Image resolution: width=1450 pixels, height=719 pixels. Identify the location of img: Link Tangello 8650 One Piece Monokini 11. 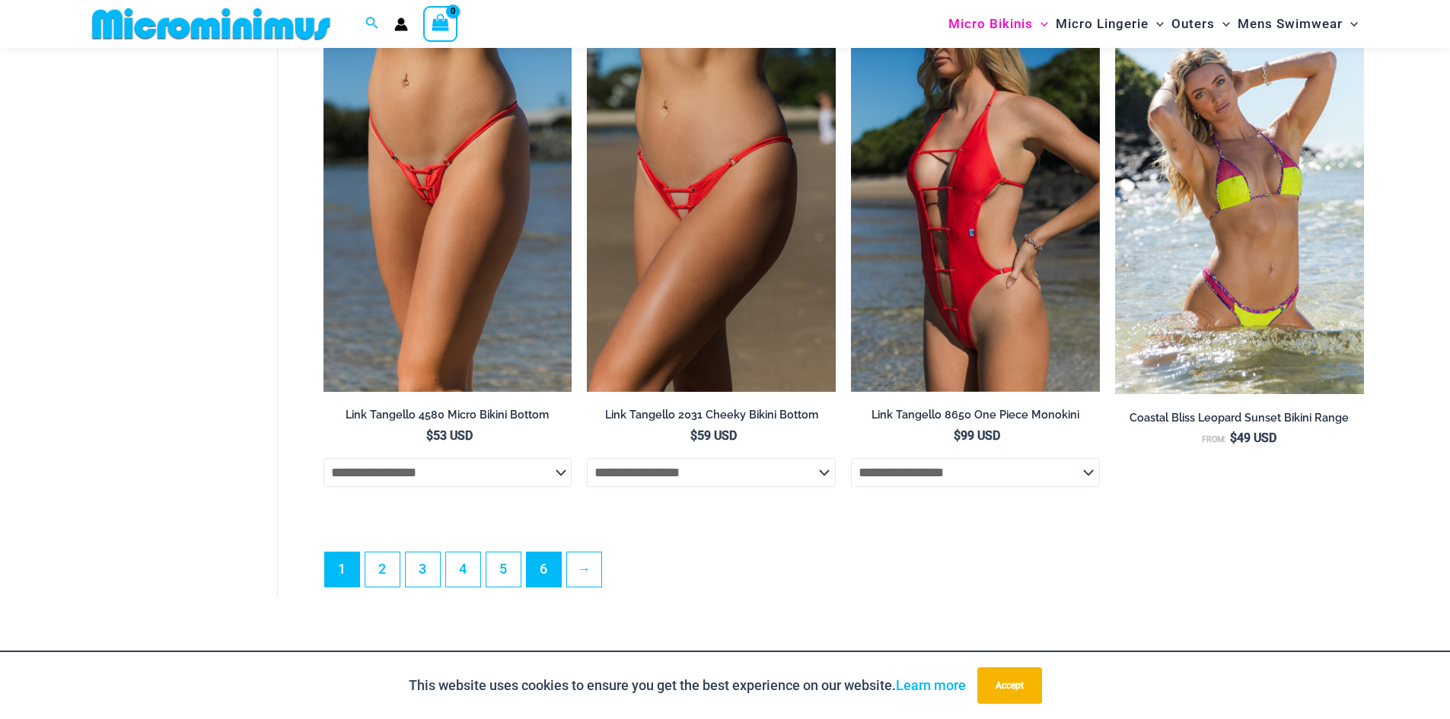
(975, 206).